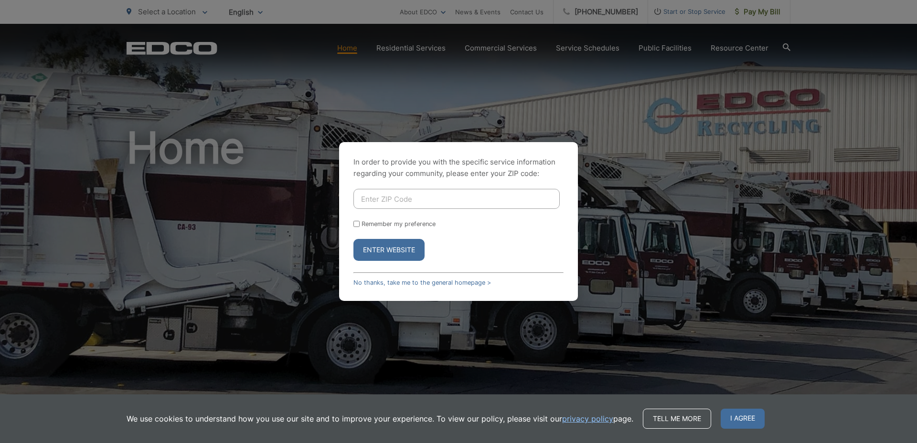 The height and width of the screenshot is (443, 917). I want to click on p: In order to provide you with the specific service information regarding your community, please en..., so click(458, 168).